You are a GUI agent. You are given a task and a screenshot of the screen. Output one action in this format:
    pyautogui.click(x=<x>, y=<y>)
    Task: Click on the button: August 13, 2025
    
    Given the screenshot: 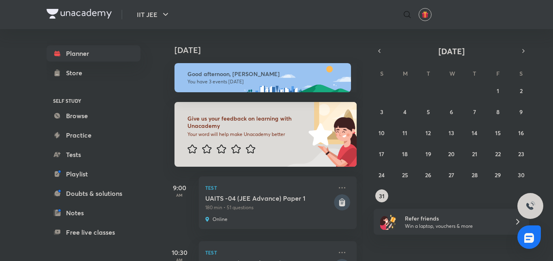 What is the action you would take?
    pyautogui.click(x=452, y=133)
    